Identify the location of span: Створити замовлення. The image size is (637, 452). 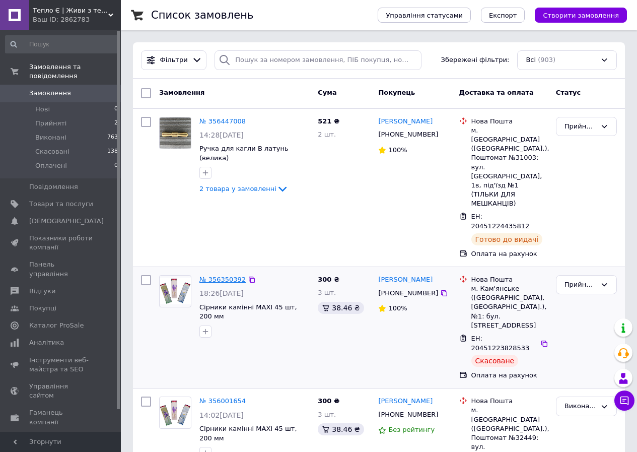
(581, 15).